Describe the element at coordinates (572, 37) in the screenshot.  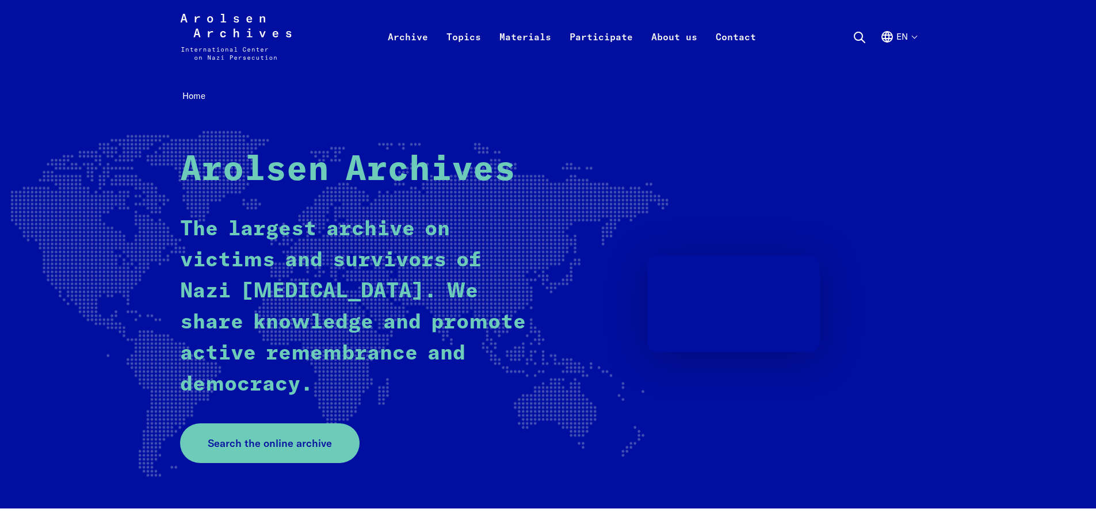
I see `nav: Primary` at that location.